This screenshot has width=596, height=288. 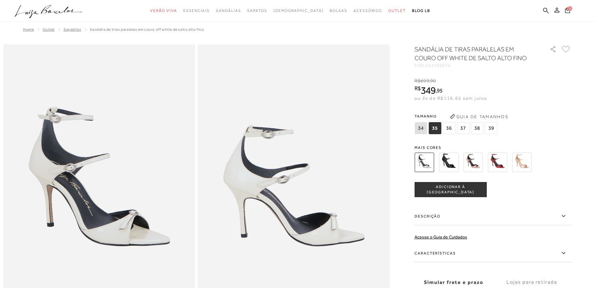 I want to click on span: ou 3x de R$116,65 sem juros, so click(x=451, y=98).